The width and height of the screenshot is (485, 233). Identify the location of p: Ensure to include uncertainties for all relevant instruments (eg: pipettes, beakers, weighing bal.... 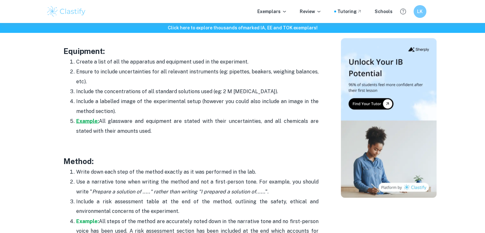
(197, 77).